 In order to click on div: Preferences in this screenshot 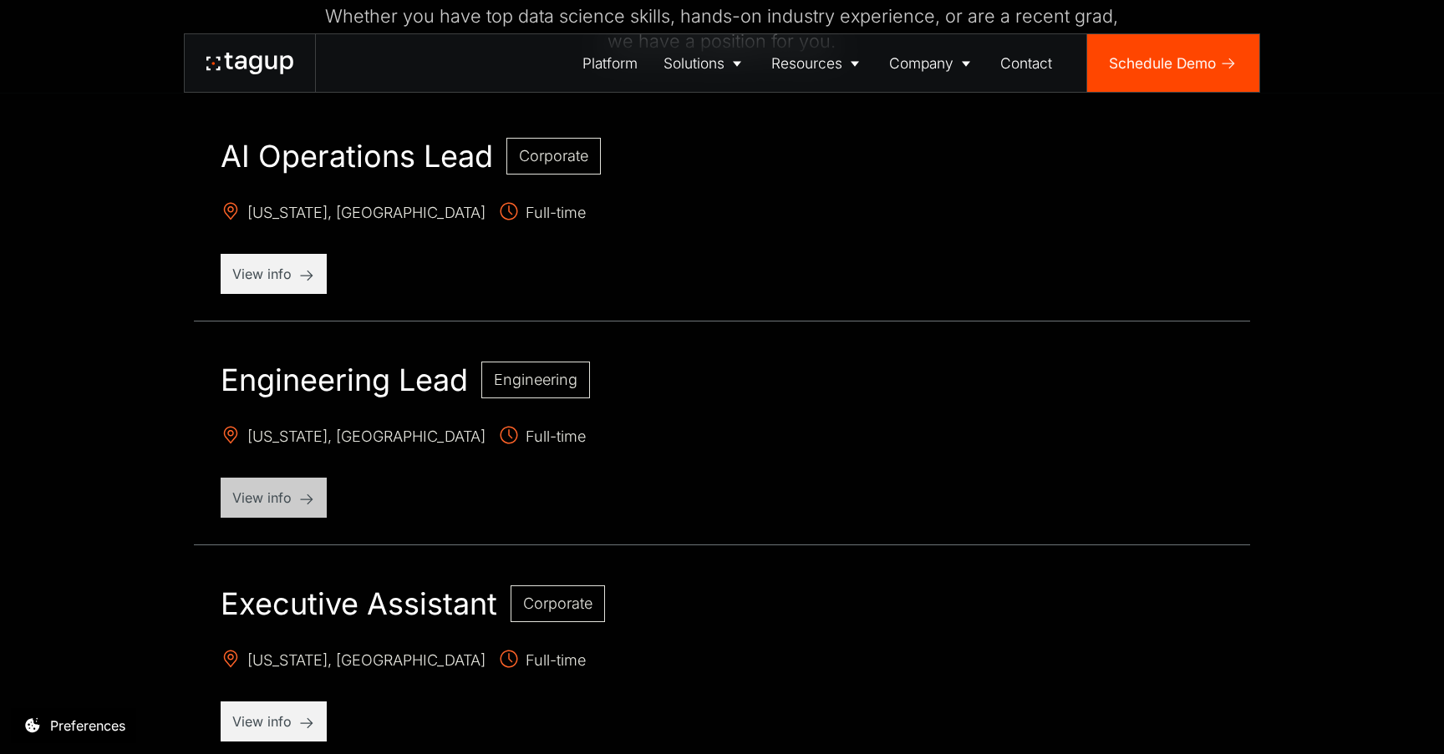, I will do `click(88, 726)`.